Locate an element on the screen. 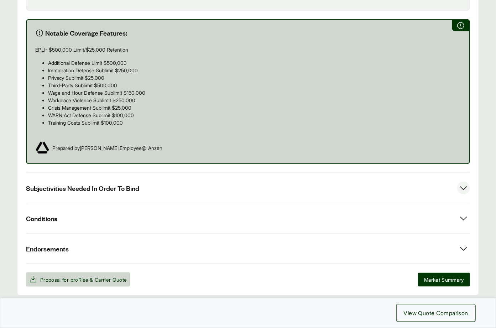  button: Endorsements is located at coordinates (248, 248).